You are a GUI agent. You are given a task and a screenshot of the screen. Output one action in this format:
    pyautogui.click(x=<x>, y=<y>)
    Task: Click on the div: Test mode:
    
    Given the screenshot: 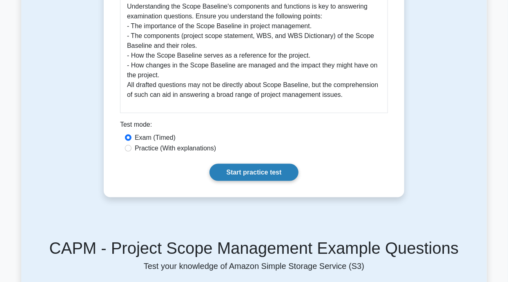 What is the action you would take?
    pyautogui.click(x=254, y=126)
    